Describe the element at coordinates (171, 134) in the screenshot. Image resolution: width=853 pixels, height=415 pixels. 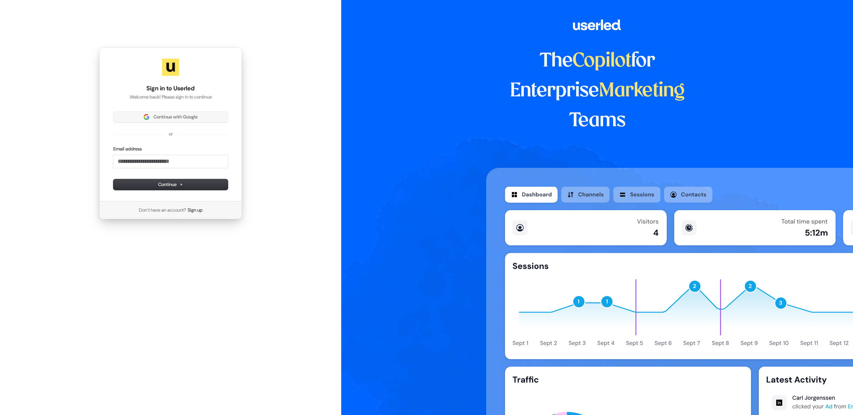
I see `p: or` at that location.